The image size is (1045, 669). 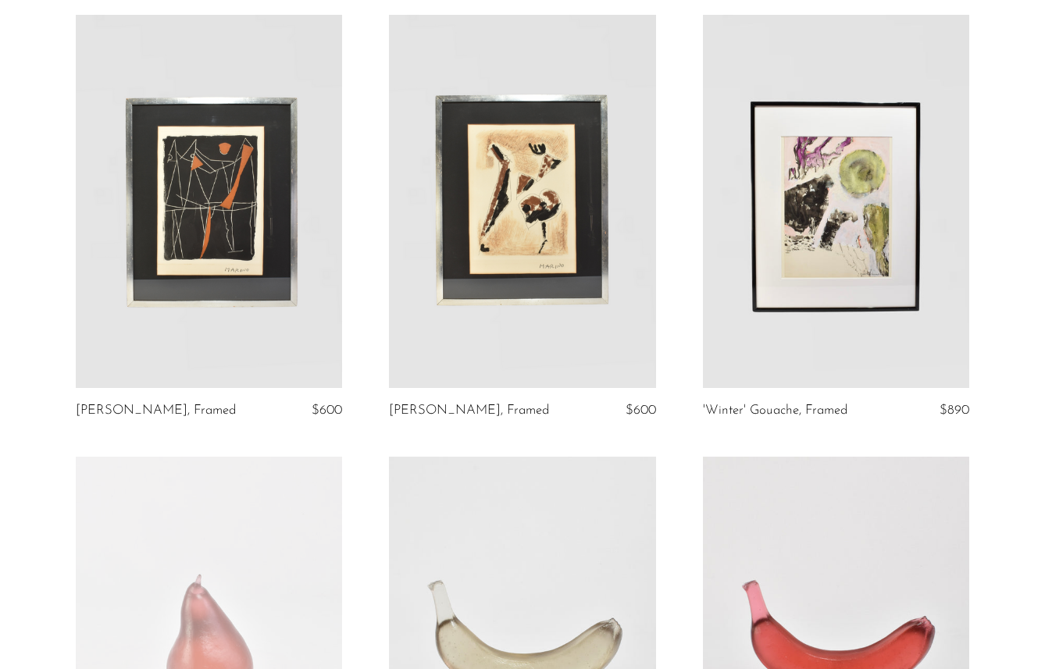 What do you see at coordinates (775, 411) in the screenshot?
I see `a: 'Winter' Gouache, Framed` at bounding box center [775, 411].